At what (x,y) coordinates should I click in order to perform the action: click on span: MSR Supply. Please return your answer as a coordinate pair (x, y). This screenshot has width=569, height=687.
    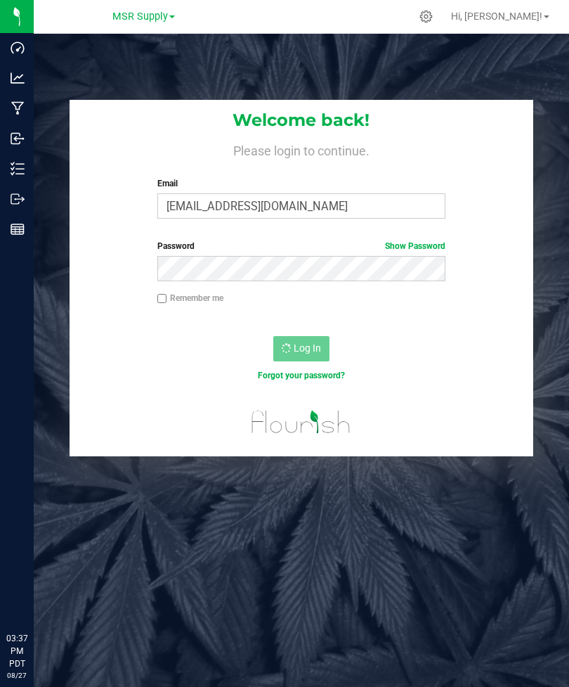
    Looking at the image, I should click on (140, 16).